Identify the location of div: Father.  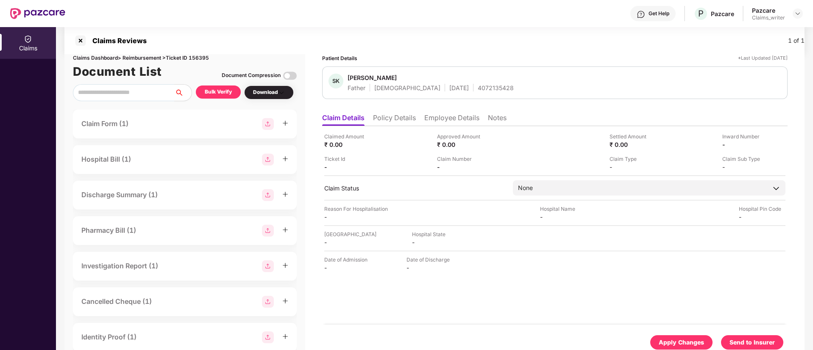
(356, 88).